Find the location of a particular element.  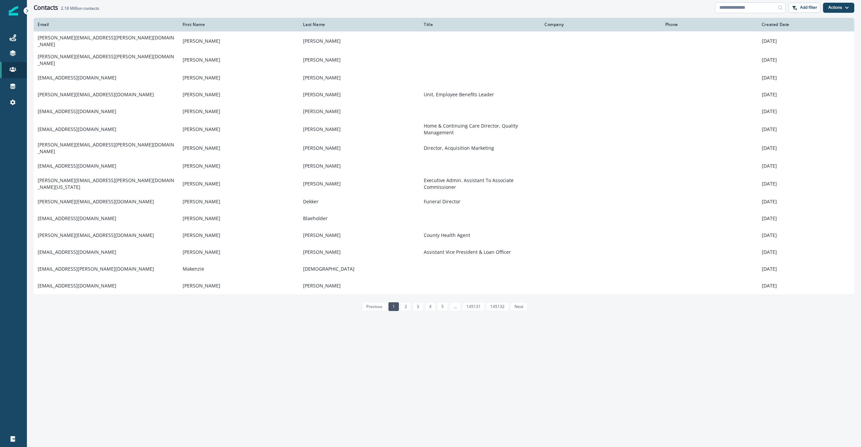

a: Page 3 is located at coordinates (418, 306).